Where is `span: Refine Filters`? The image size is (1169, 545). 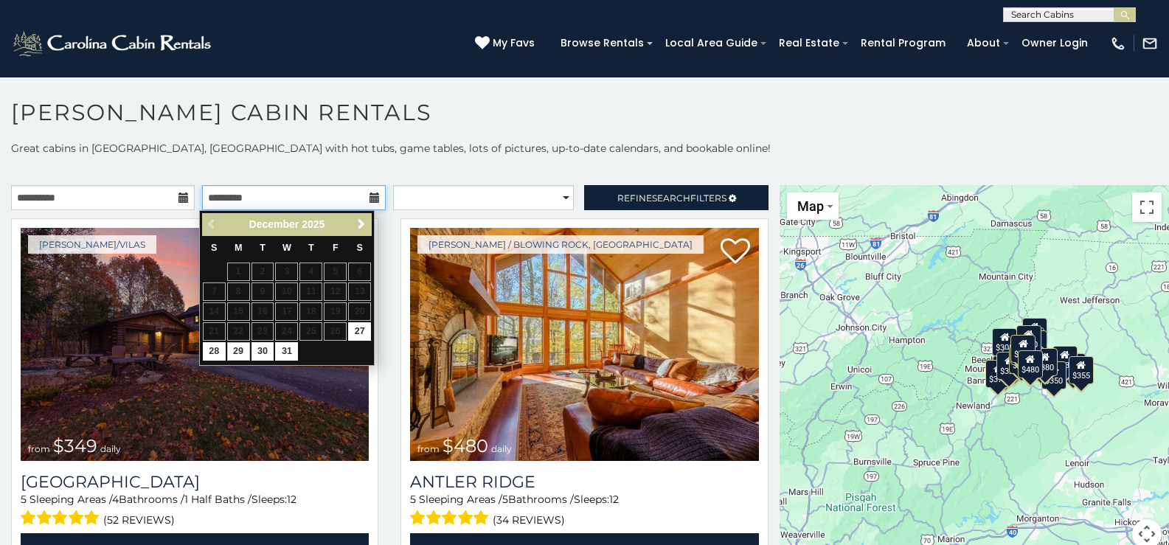
span: Refine Filters is located at coordinates (672, 198).